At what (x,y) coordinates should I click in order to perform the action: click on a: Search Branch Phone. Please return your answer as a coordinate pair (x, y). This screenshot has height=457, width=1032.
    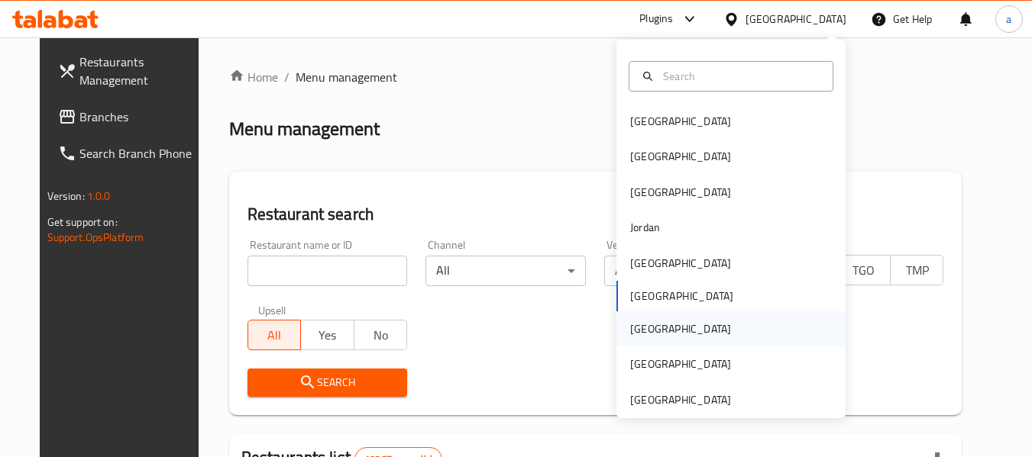
    Looking at the image, I should click on (129, 153).